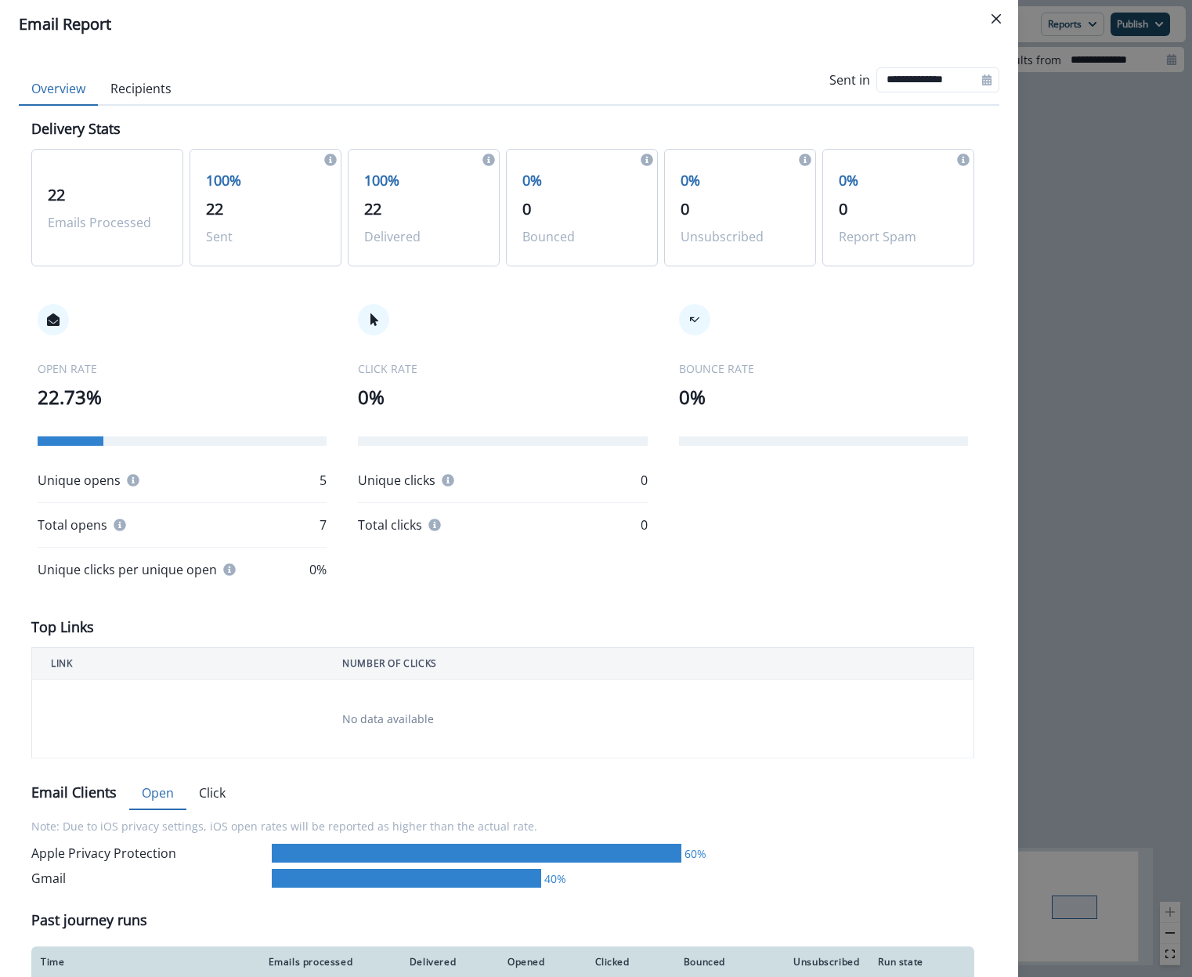  Describe the element at coordinates (79, 480) in the screenshot. I see `p: Unique opens` at that location.